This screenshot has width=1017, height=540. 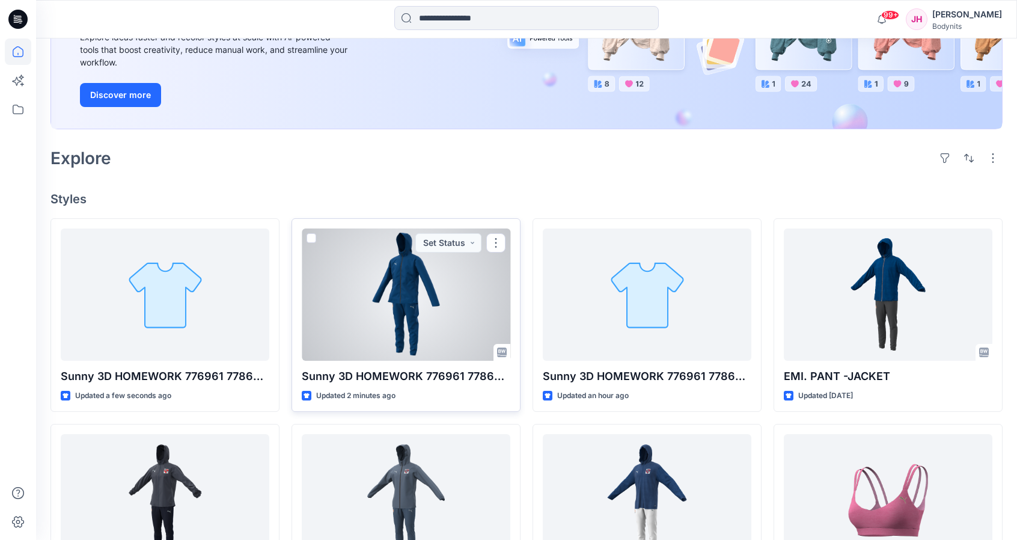 What do you see at coordinates (406, 295) in the screenshot?
I see `a: Sunny 3D HOMEWORK 776961 778606 outfit-size L` at bounding box center [406, 295].